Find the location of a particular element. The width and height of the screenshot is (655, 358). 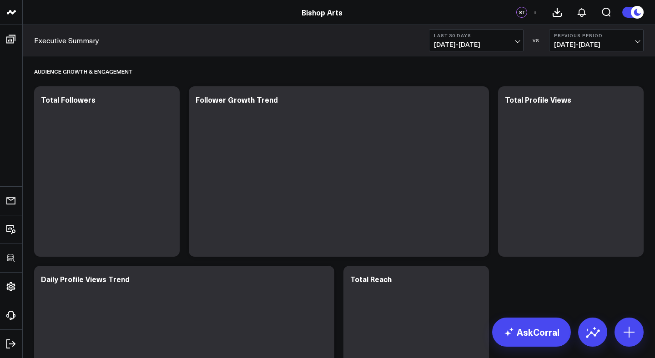

b: Previous Period is located at coordinates (596, 35).